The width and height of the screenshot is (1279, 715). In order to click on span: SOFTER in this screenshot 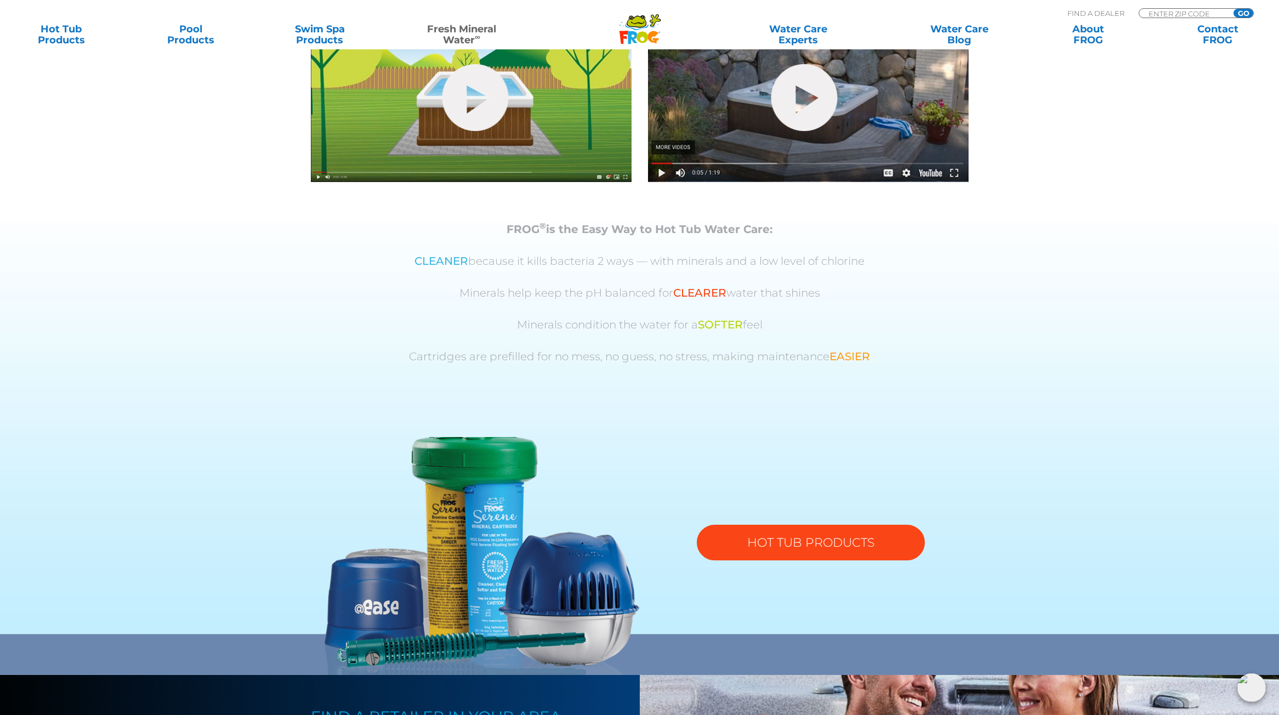, I will do `click(720, 325)`.